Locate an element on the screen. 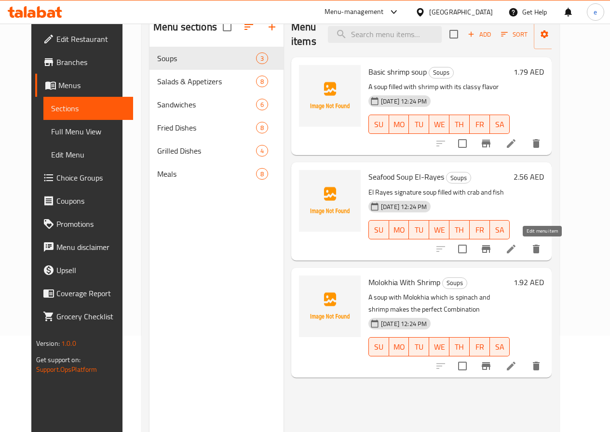 Image resolution: width=610 pixels, height=432 pixels. span: Branches is located at coordinates (91, 62).